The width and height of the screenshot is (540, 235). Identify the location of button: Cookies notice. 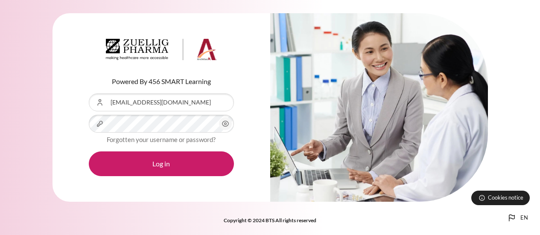
(501, 198).